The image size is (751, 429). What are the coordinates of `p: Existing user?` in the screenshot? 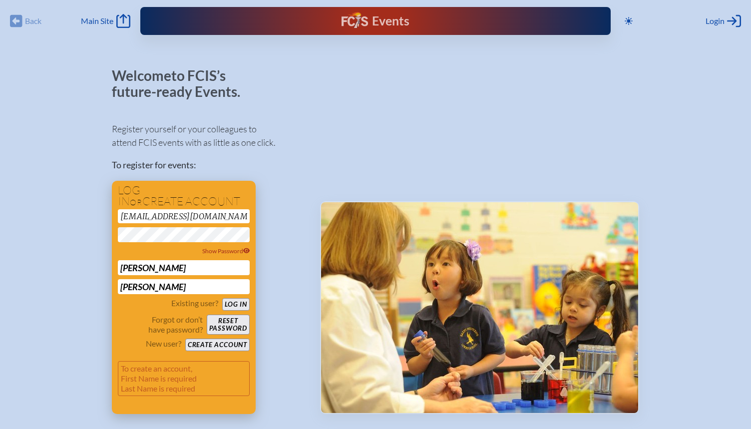 It's located at (195, 303).